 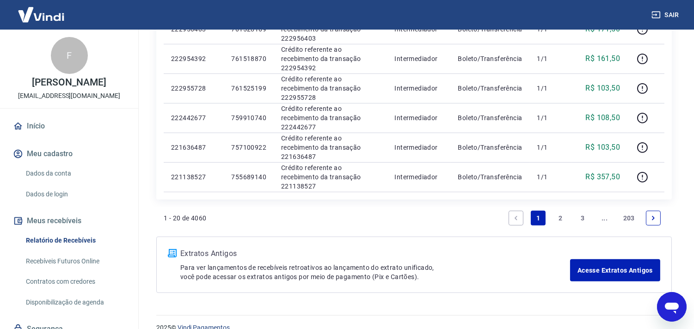 What do you see at coordinates (615, 270) in the screenshot?
I see `a: Acesse Extratos Antigos` at bounding box center [615, 270].